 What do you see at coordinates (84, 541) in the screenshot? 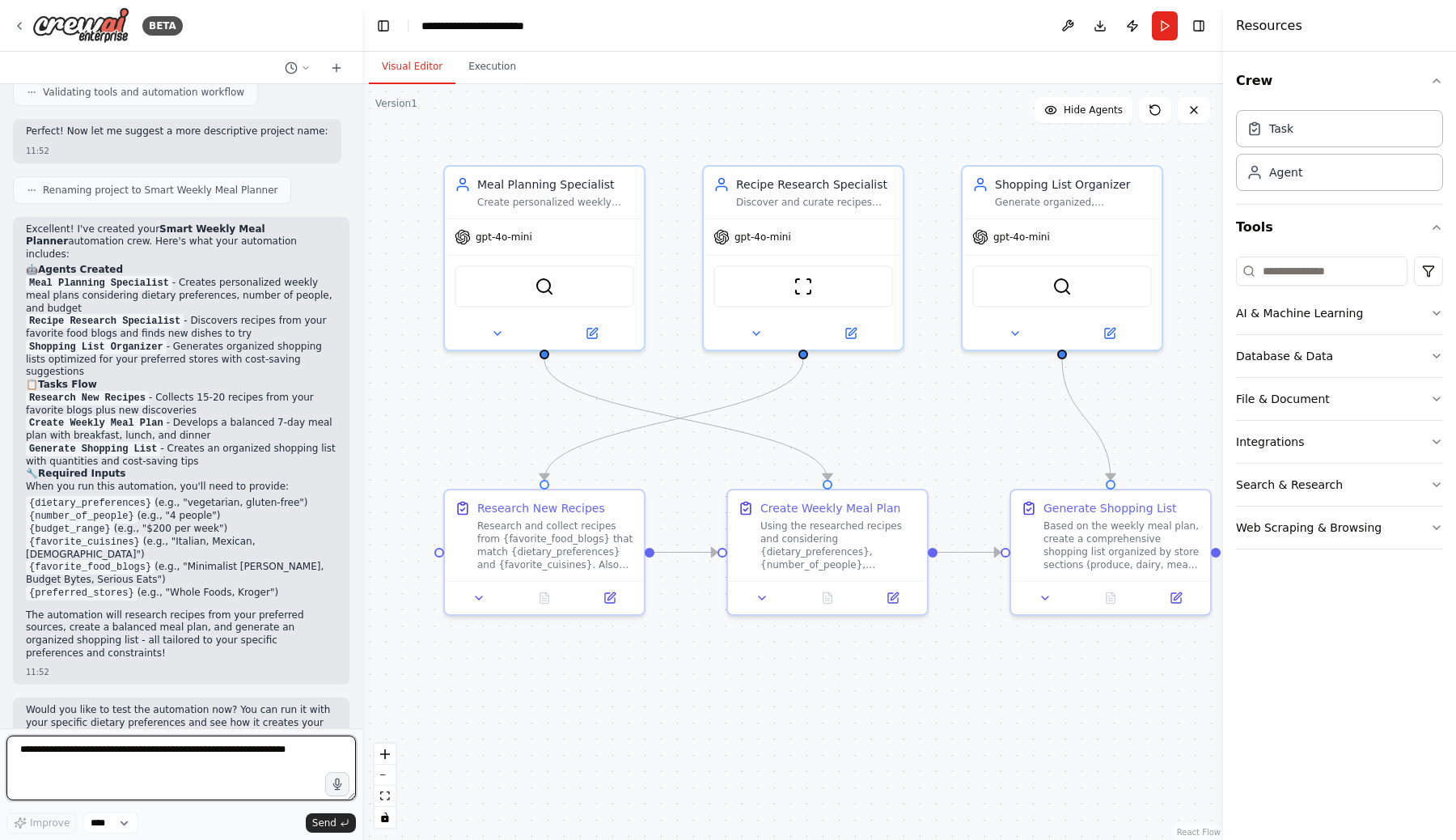
I see `code: {favorite_cuisines}` at bounding box center [84, 541].